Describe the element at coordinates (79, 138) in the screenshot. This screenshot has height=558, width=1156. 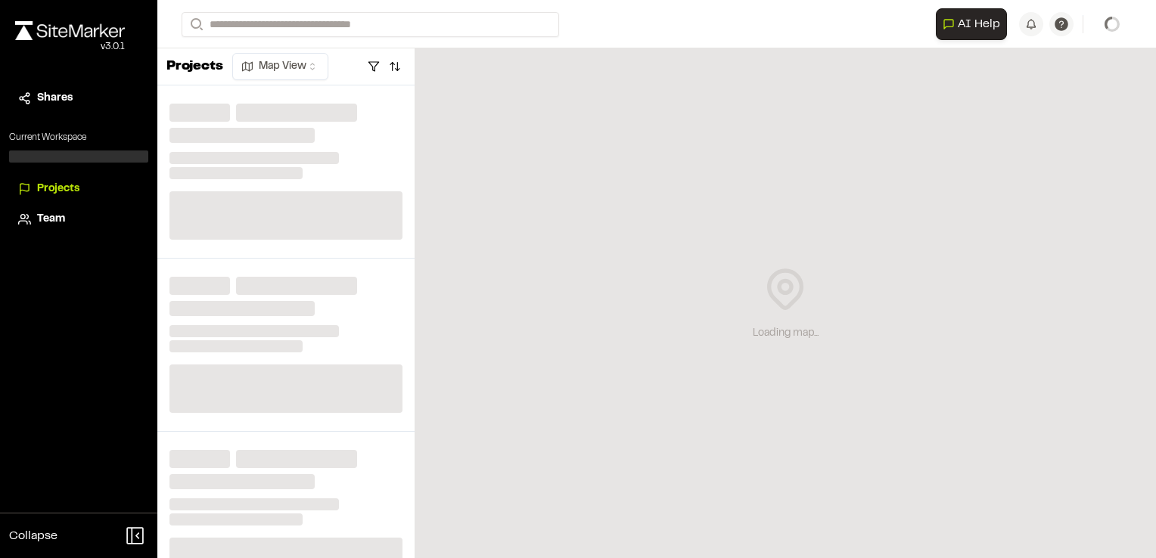
I see `p: Current Workspace` at that location.